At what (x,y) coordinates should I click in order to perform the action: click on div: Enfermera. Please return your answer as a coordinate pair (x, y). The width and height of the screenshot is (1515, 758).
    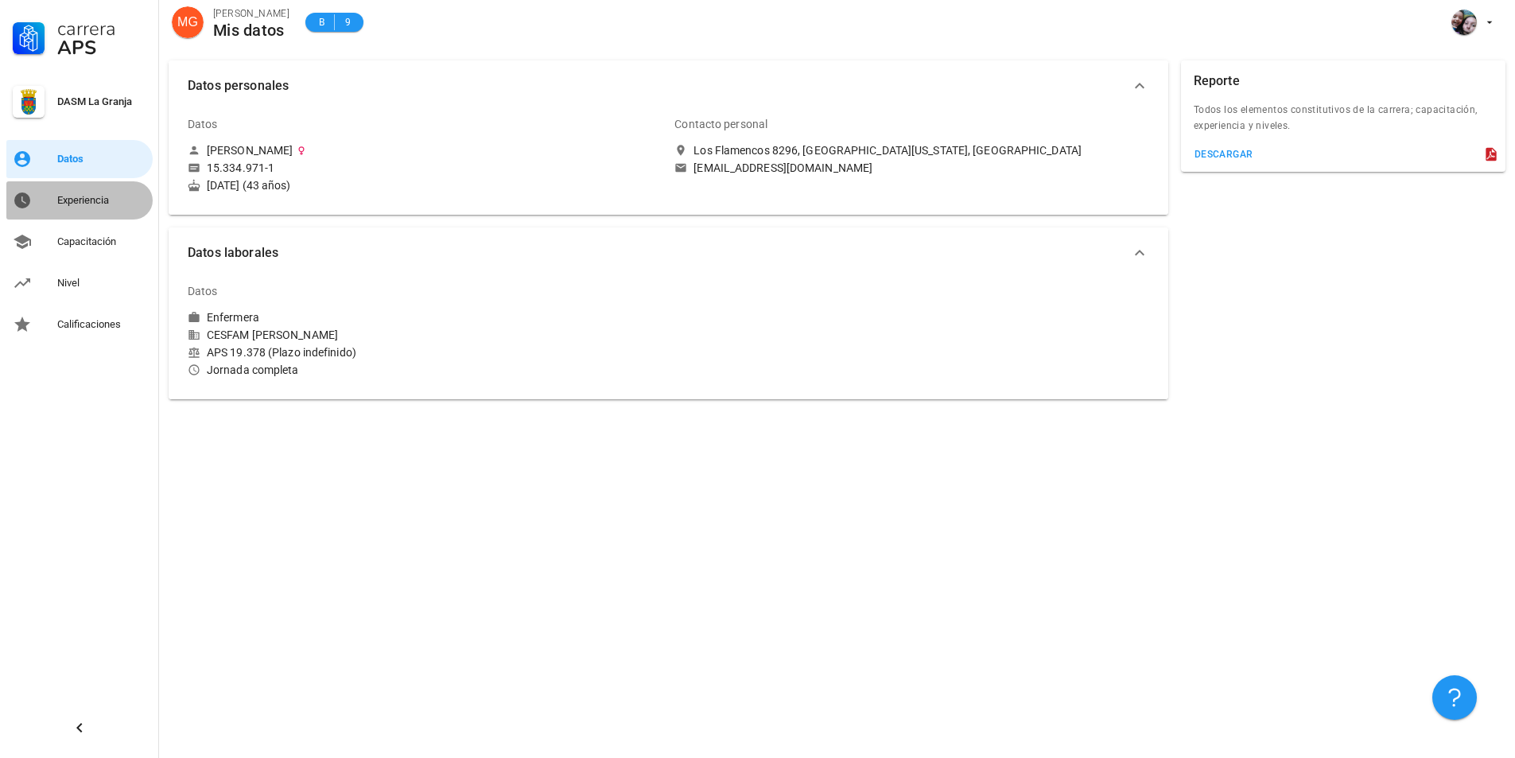
    Looking at the image, I should click on (233, 317).